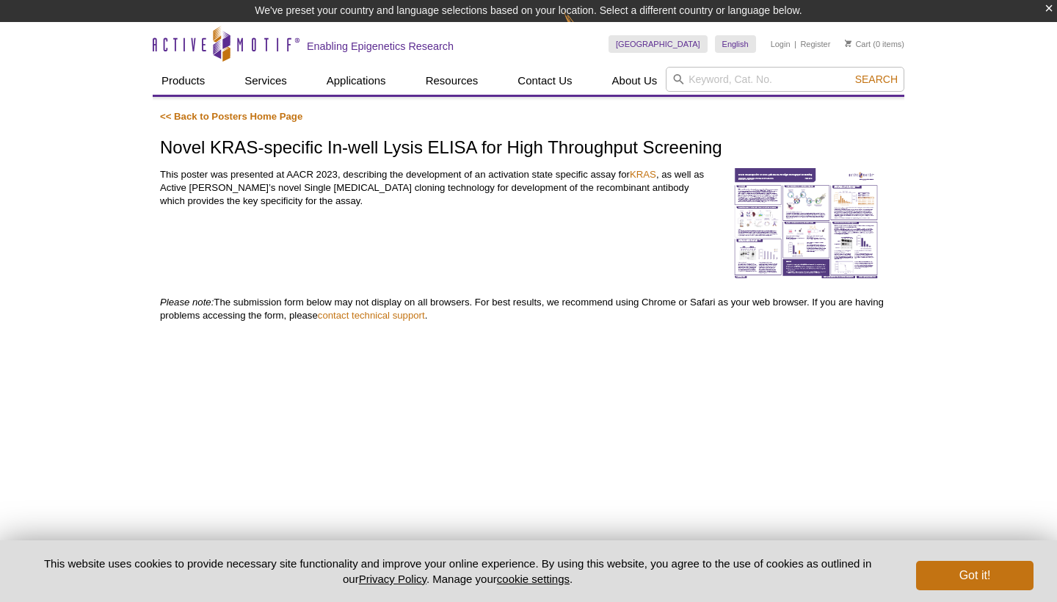  What do you see at coordinates (371, 315) in the screenshot?
I see `a: contact technical support` at bounding box center [371, 315].